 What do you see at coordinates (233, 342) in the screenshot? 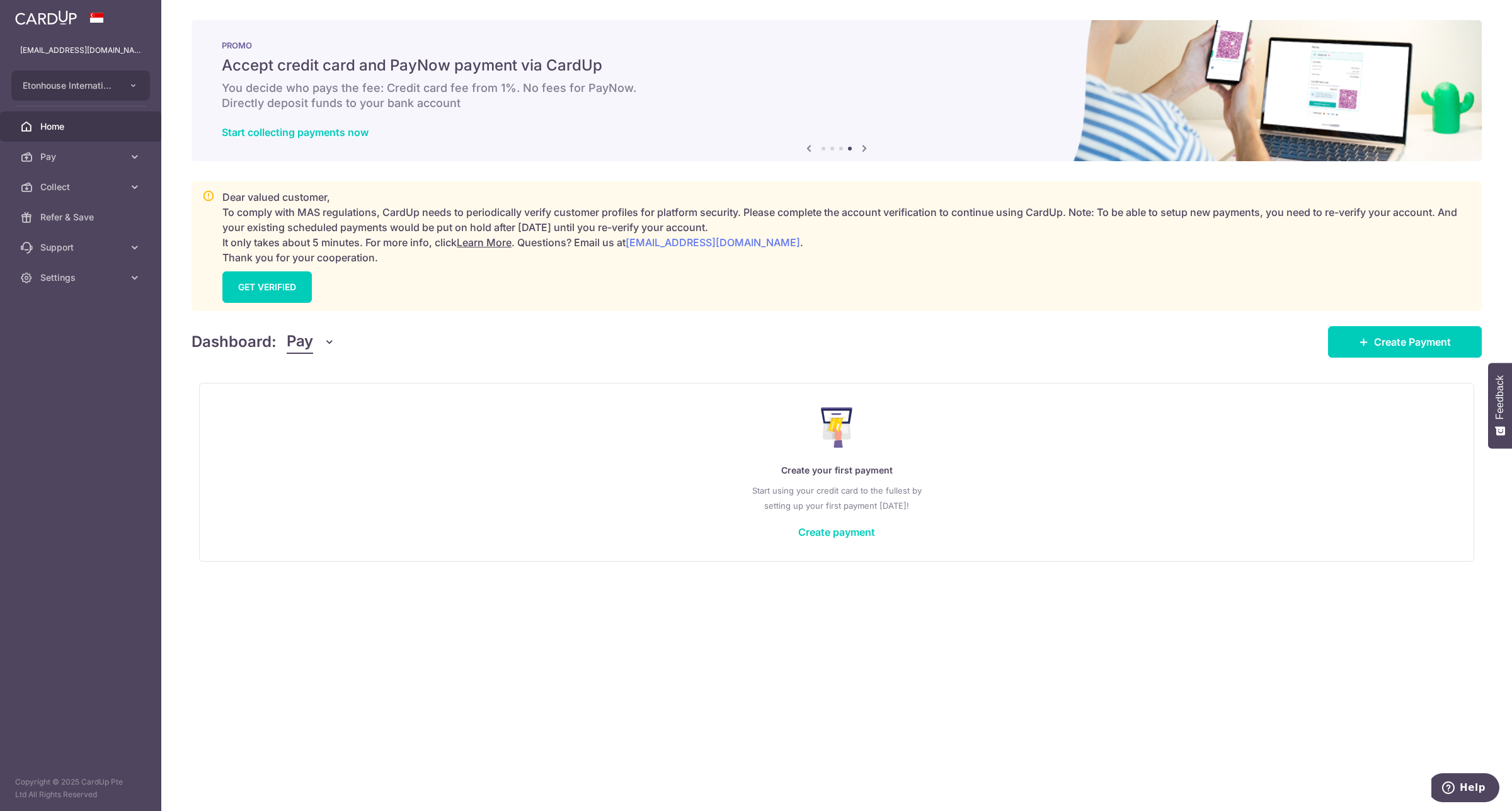
I see `h4: Dashboard:` at bounding box center [233, 342].